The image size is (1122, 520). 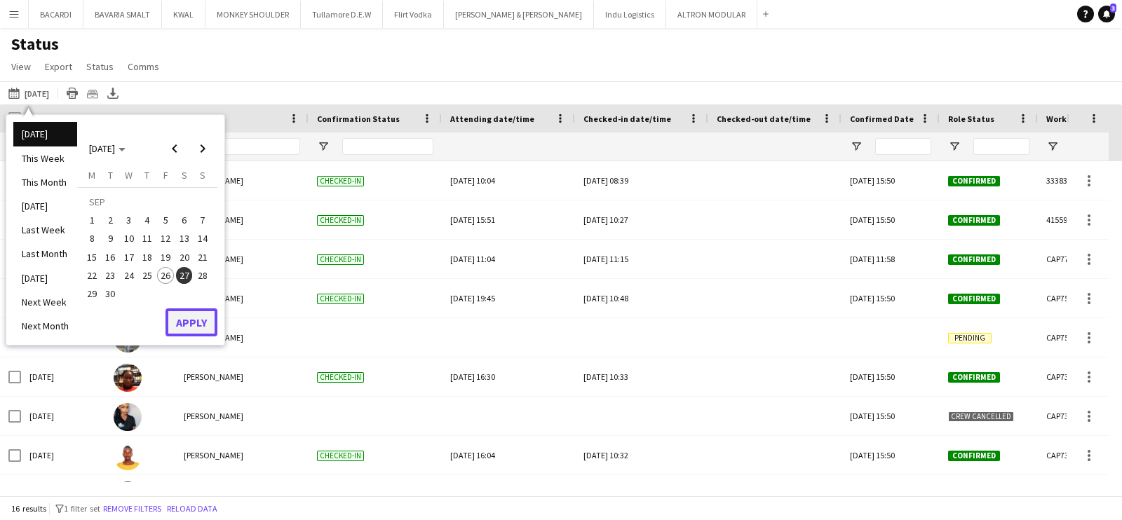 What do you see at coordinates (166, 257) in the screenshot?
I see `button: 19-09-2025` at bounding box center [166, 257].